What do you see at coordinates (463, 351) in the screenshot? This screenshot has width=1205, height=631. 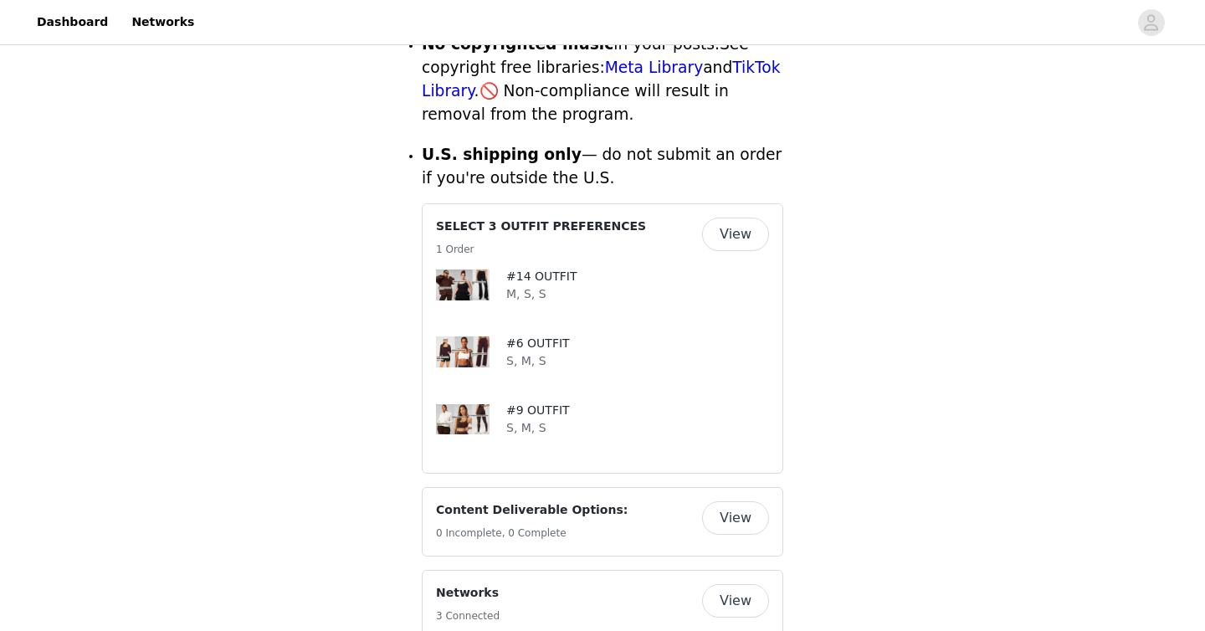 I see `img: #6 OUTFIT` at bounding box center [463, 351].